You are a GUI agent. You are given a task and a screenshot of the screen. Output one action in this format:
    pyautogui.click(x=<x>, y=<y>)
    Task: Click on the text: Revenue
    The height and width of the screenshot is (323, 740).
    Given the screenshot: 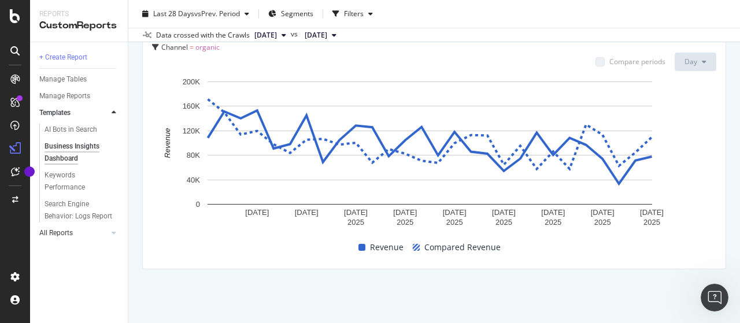 What is the action you would take?
    pyautogui.click(x=167, y=143)
    